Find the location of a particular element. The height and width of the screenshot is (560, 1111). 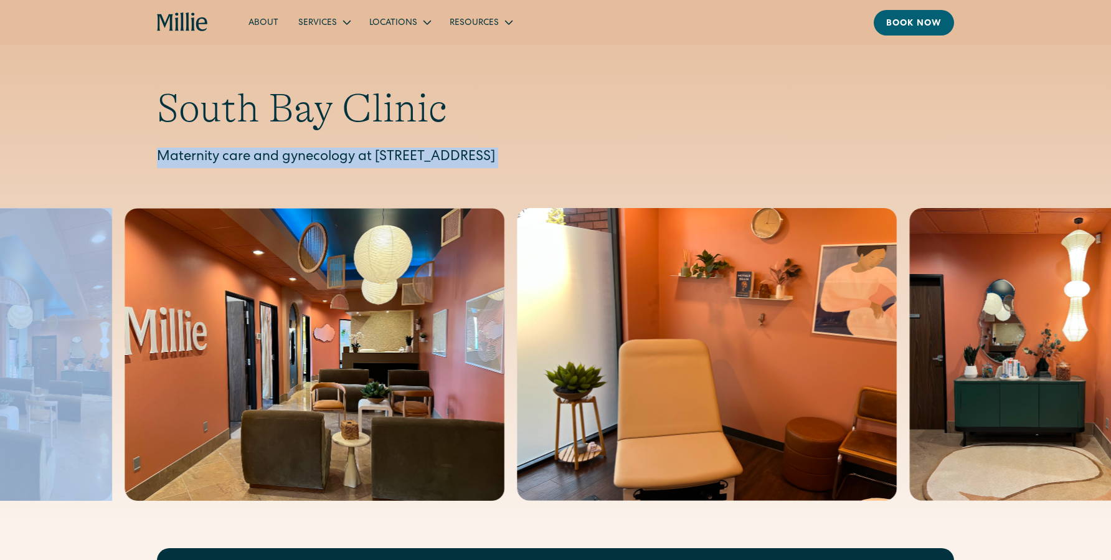

a: About is located at coordinates (263, 22).